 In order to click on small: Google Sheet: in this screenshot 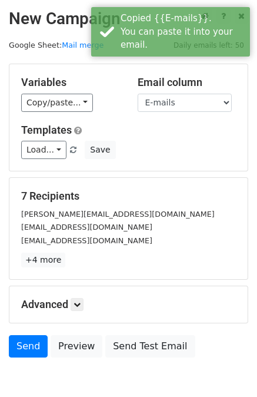, I will do `click(56, 45)`.